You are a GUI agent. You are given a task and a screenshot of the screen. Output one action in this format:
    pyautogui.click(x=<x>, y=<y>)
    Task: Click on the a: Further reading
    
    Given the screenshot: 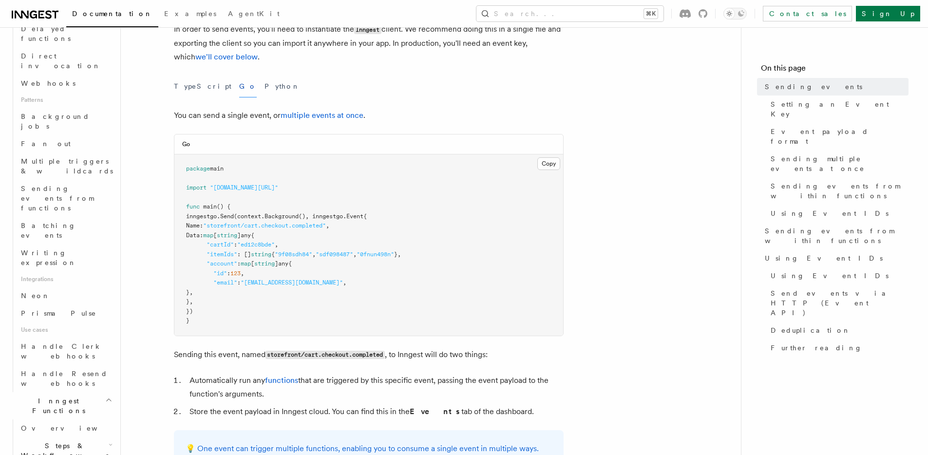 What is the action you would take?
    pyautogui.click(x=837, y=348)
    